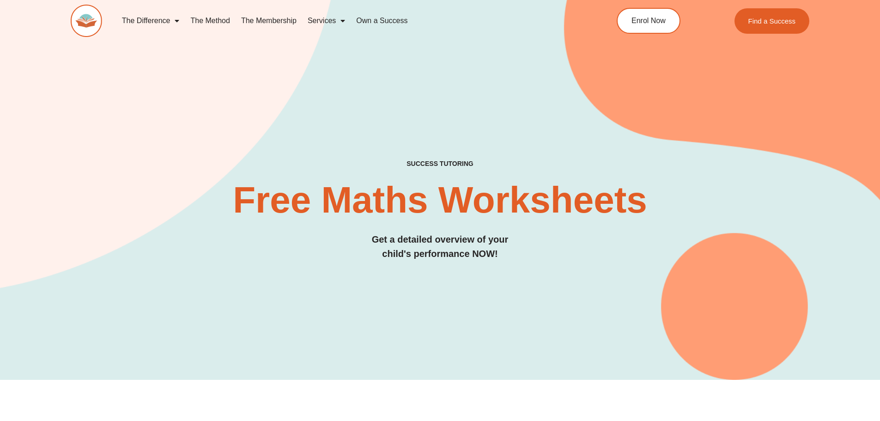  I want to click on span: Enrol Now, so click(648, 21).